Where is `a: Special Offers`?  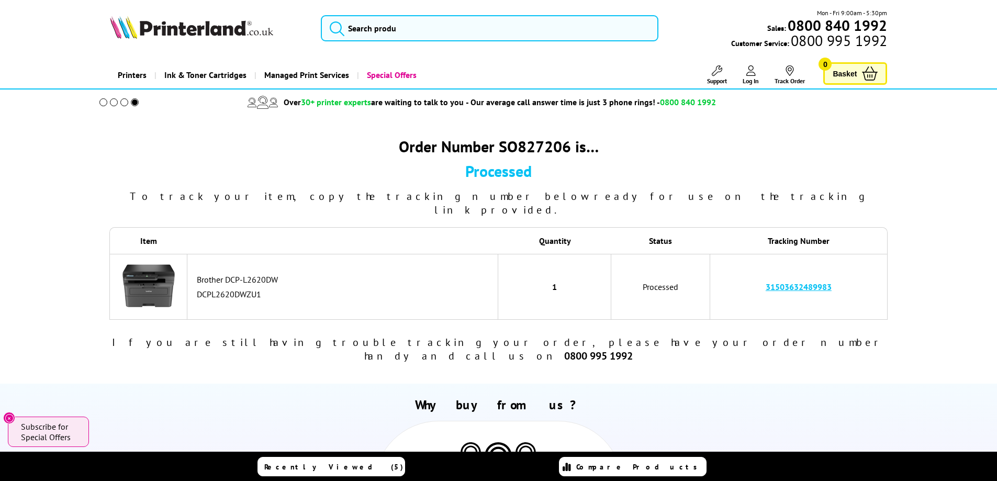
a: Special Offers is located at coordinates (390, 75).